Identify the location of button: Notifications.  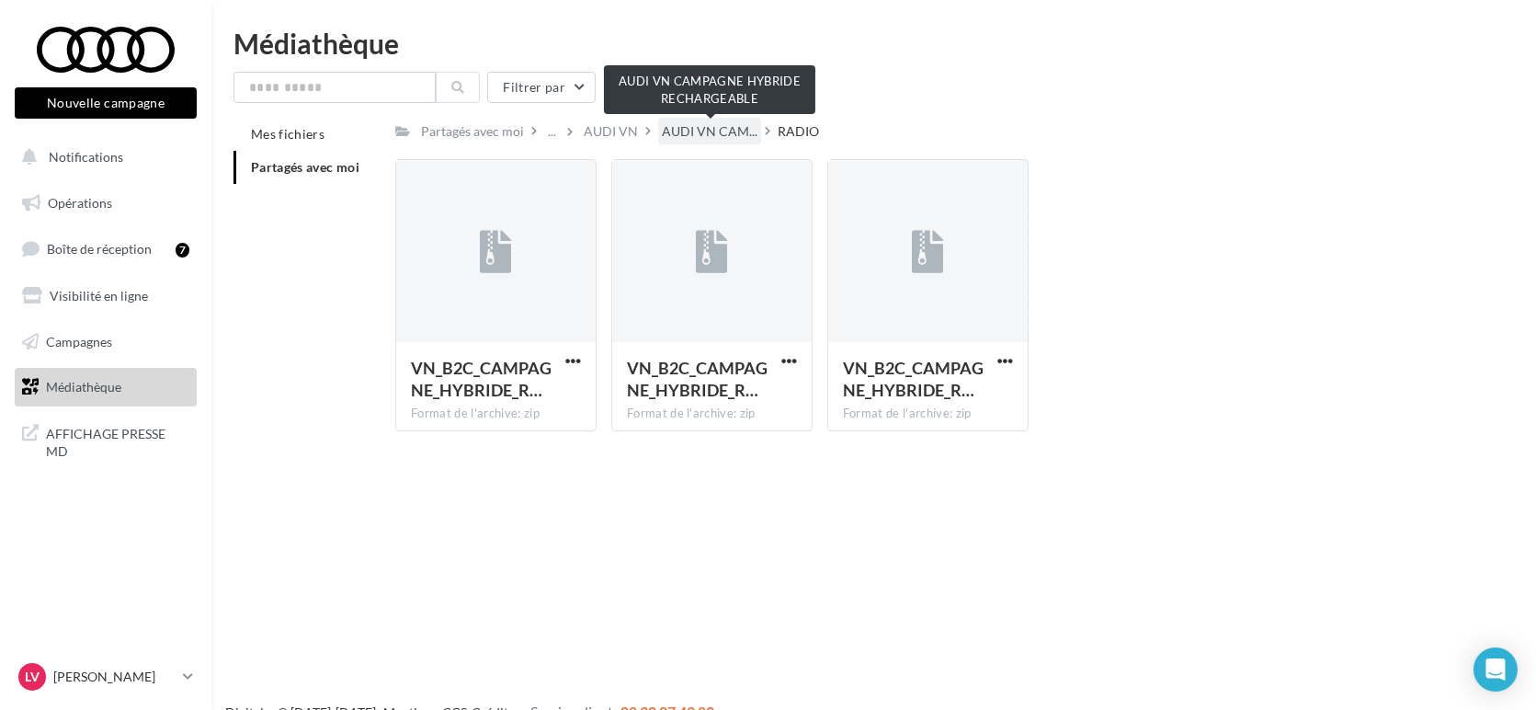
(102, 157).